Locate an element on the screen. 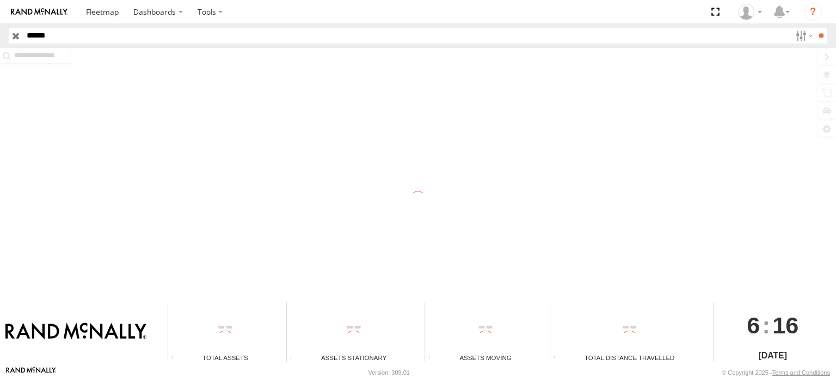 This screenshot has height=378, width=836. a: Terms and Conditions is located at coordinates (801, 373).